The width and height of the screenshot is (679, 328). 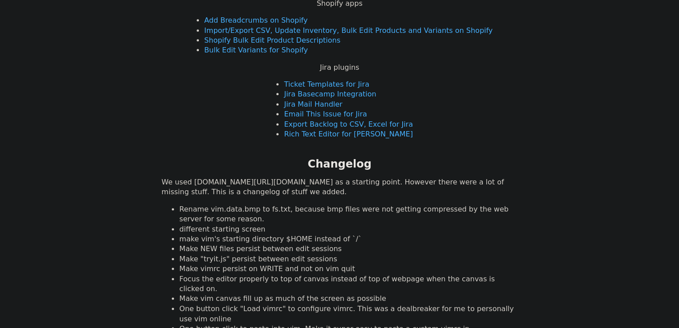 What do you see at coordinates (339, 165) in the screenshot?
I see `h2: Changelog` at bounding box center [339, 165].